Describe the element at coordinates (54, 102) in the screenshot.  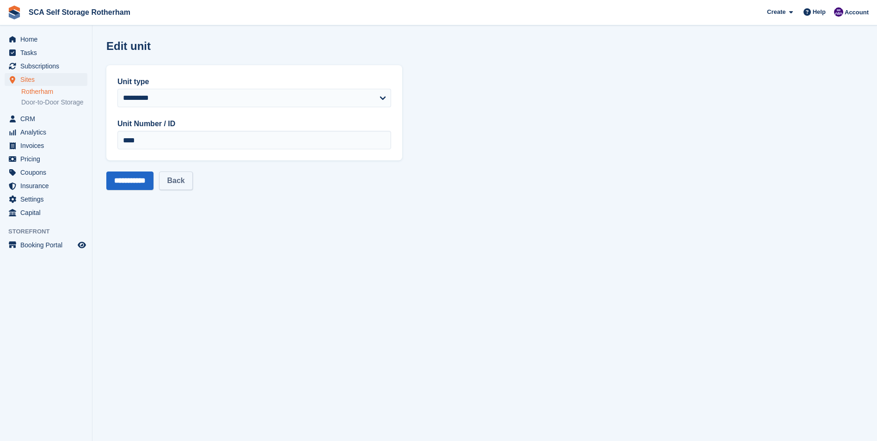
I see `a: Door-to-Door Storage` at that location.